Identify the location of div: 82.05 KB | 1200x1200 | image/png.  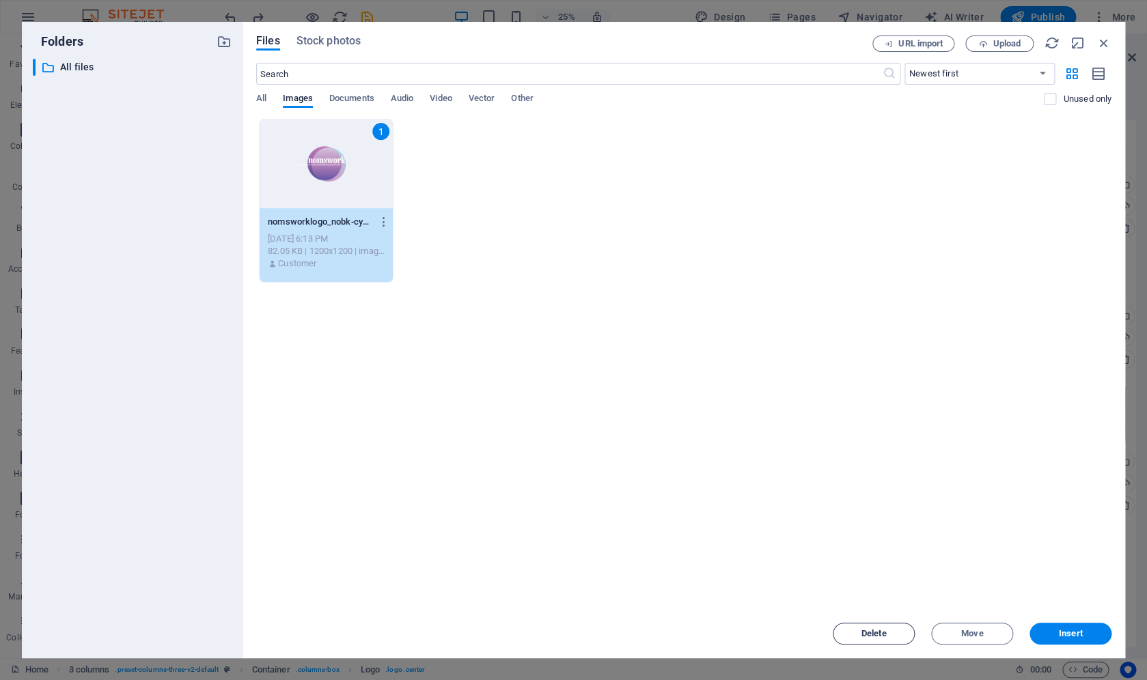
(326, 251).